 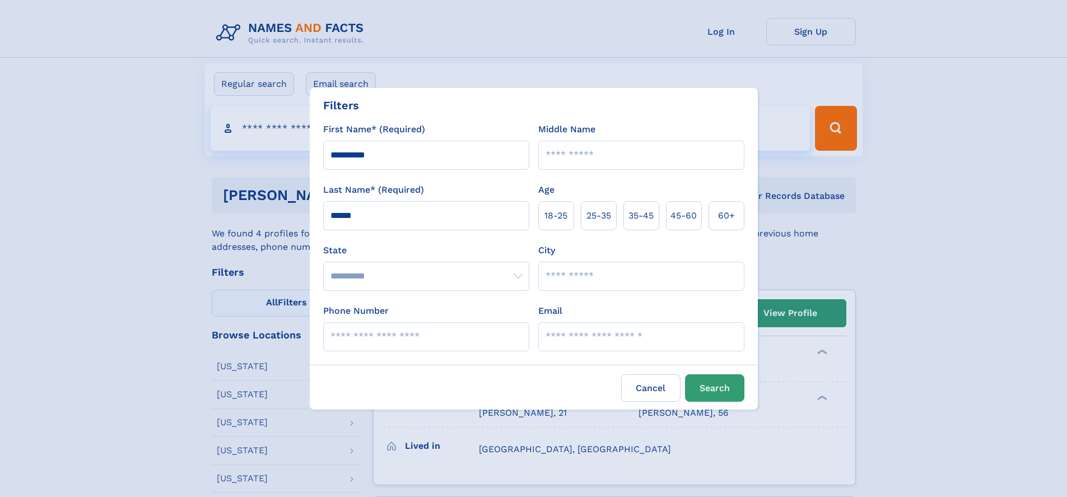 I want to click on span: 60+, so click(x=726, y=216).